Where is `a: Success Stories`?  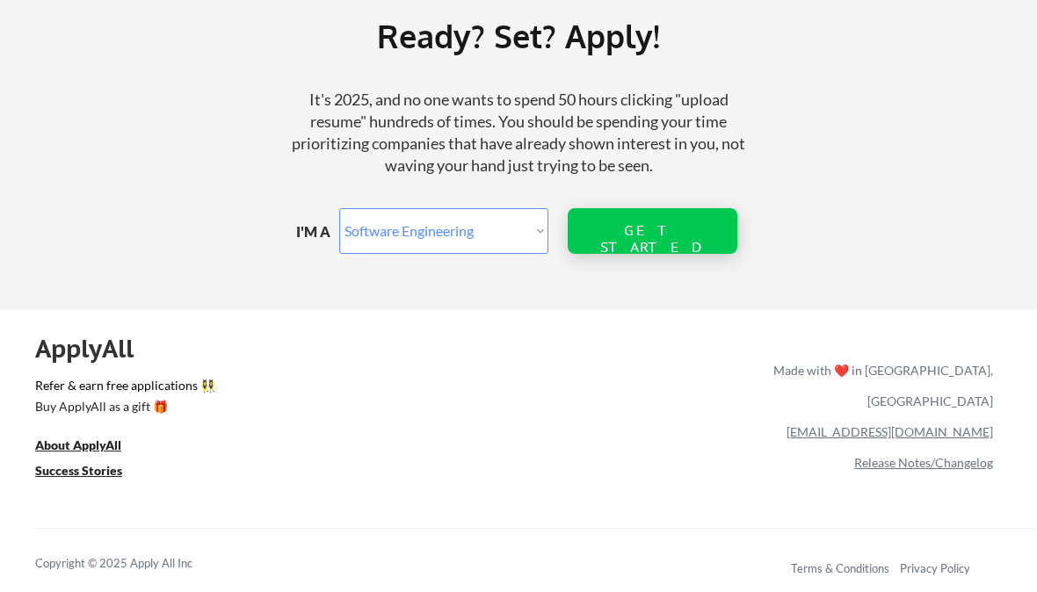
a: Success Stories is located at coordinates (91, 473).